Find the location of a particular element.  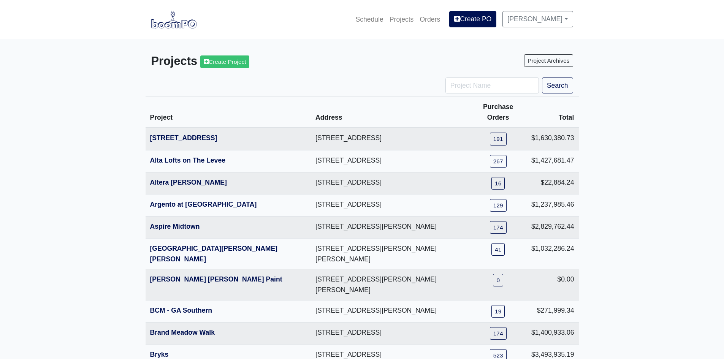

h3: Projects is located at coordinates (254, 61).